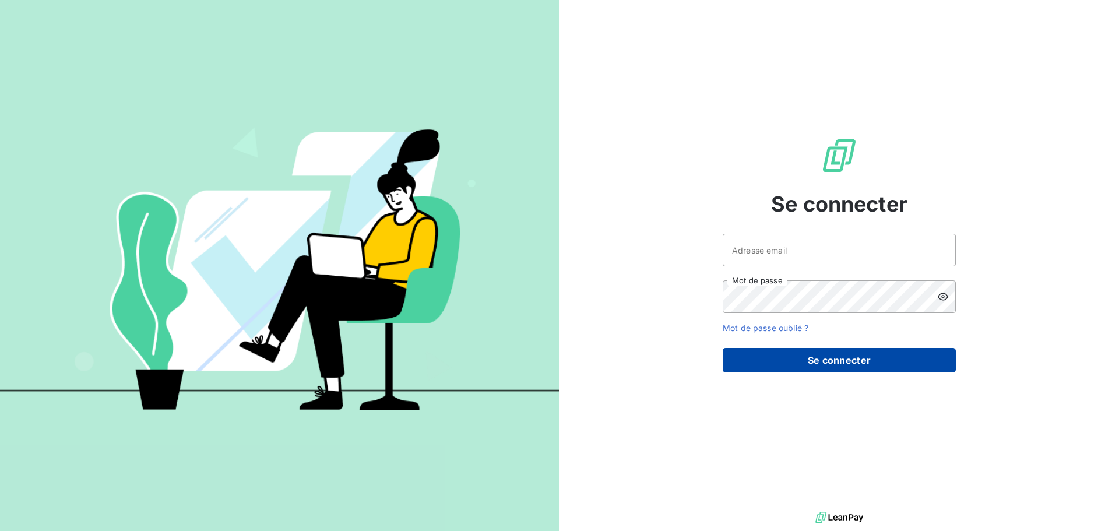 This screenshot has width=1119, height=531. I want to click on img: logo, so click(839, 518).